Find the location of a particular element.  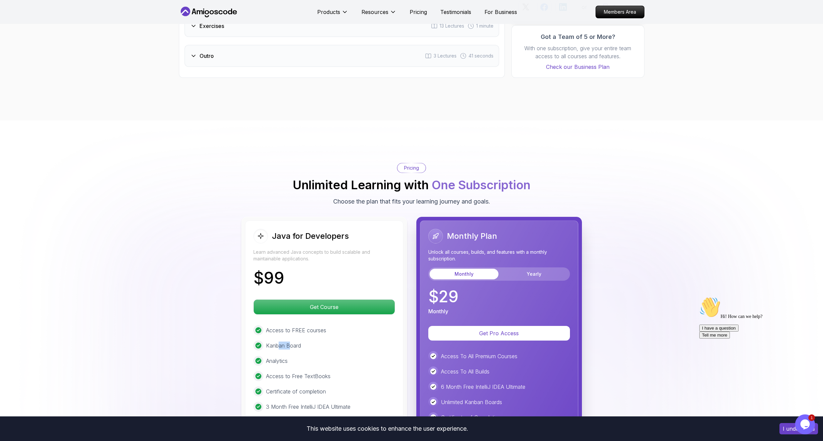

p: Get Pro Access is located at coordinates (499, 333).